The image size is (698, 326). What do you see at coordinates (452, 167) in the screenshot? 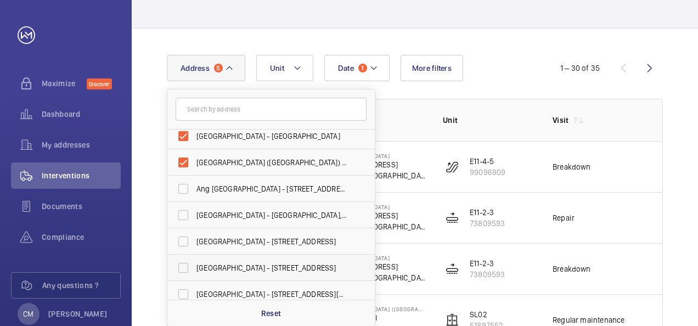
I see `img: escalator.svg` at bounding box center [452, 167].